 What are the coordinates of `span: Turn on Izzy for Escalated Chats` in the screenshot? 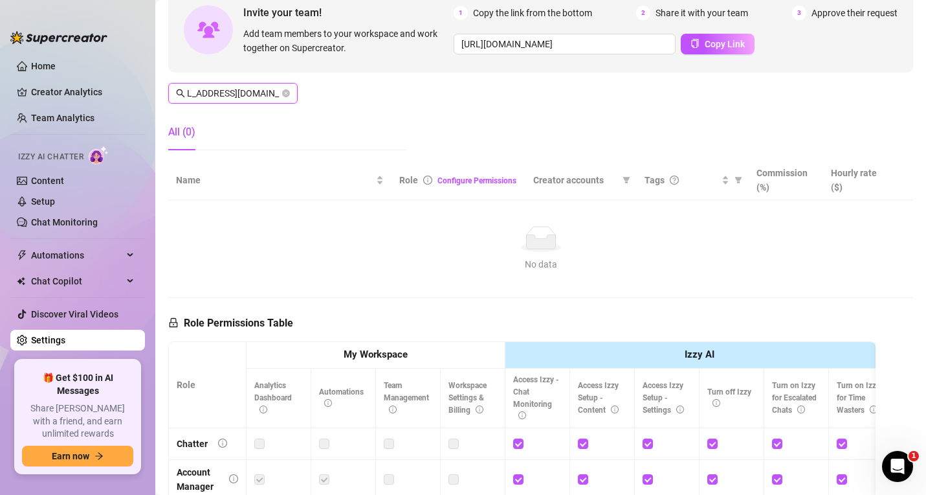 It's located at (794, 397).